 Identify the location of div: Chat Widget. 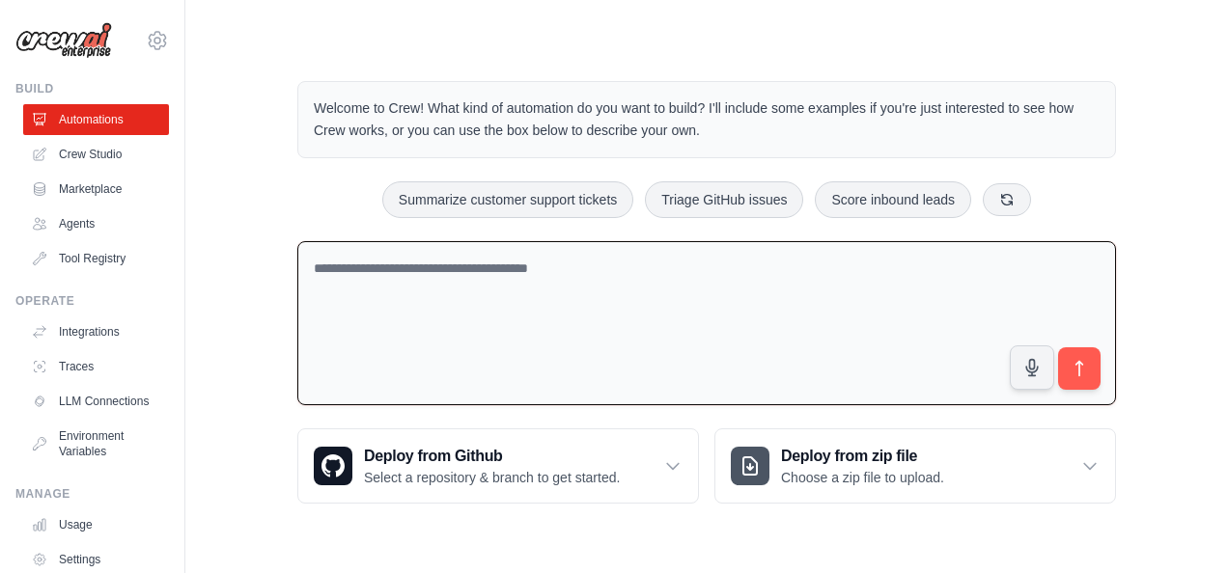
(1179, 527).